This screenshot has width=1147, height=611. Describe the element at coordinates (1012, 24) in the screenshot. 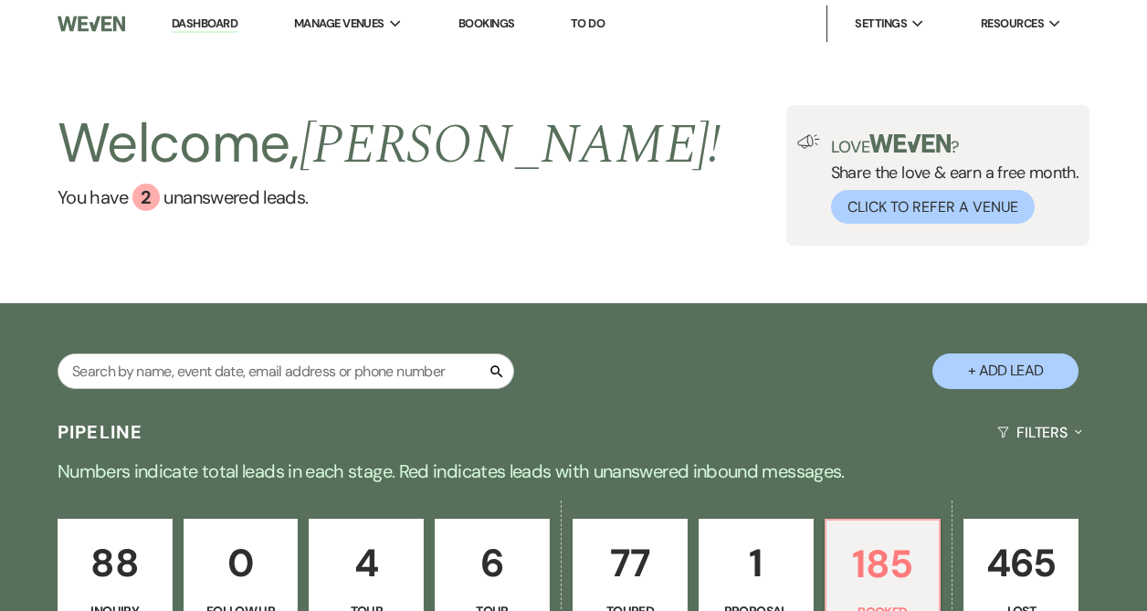

I see `span: Resources` at that location.